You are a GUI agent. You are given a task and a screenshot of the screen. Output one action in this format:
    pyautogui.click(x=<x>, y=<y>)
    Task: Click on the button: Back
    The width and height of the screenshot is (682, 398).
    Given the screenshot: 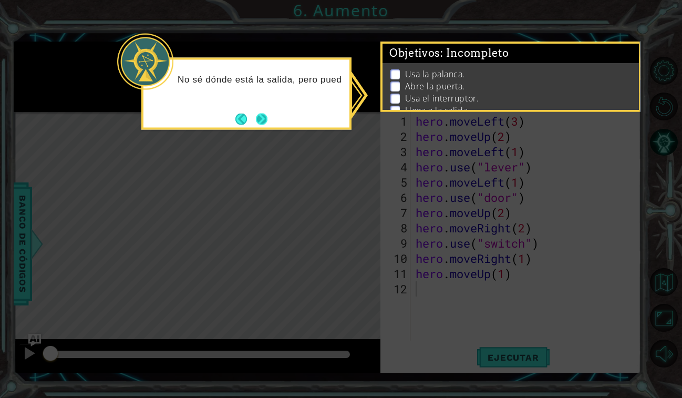 What is the action you would take?
    pyautogui.click(x=245, y=119)
    